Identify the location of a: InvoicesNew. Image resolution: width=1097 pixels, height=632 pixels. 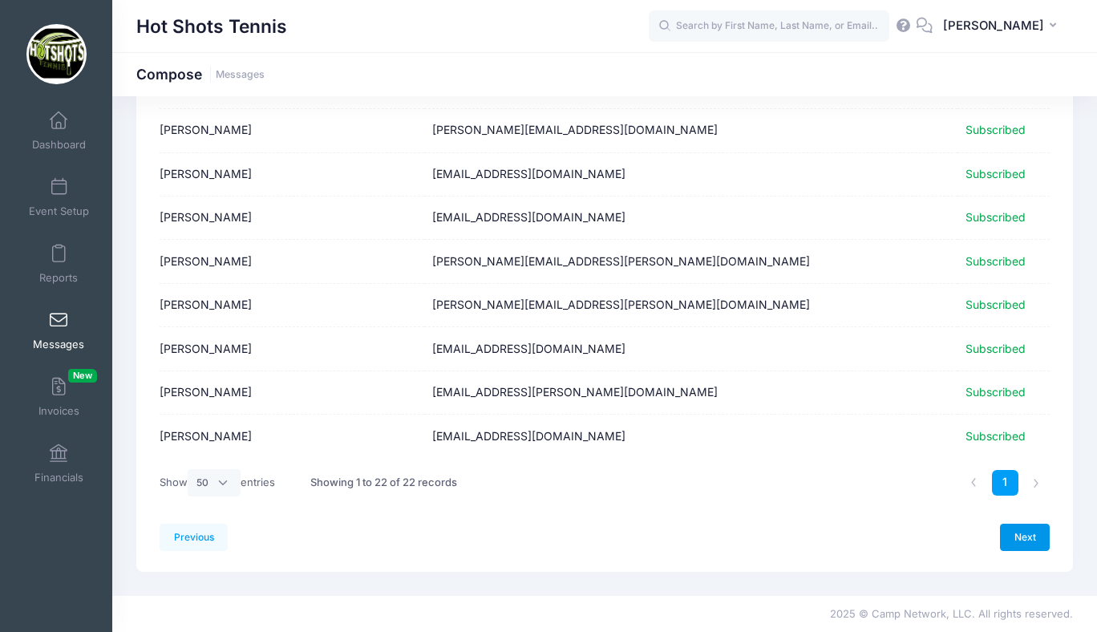
(59, 397).